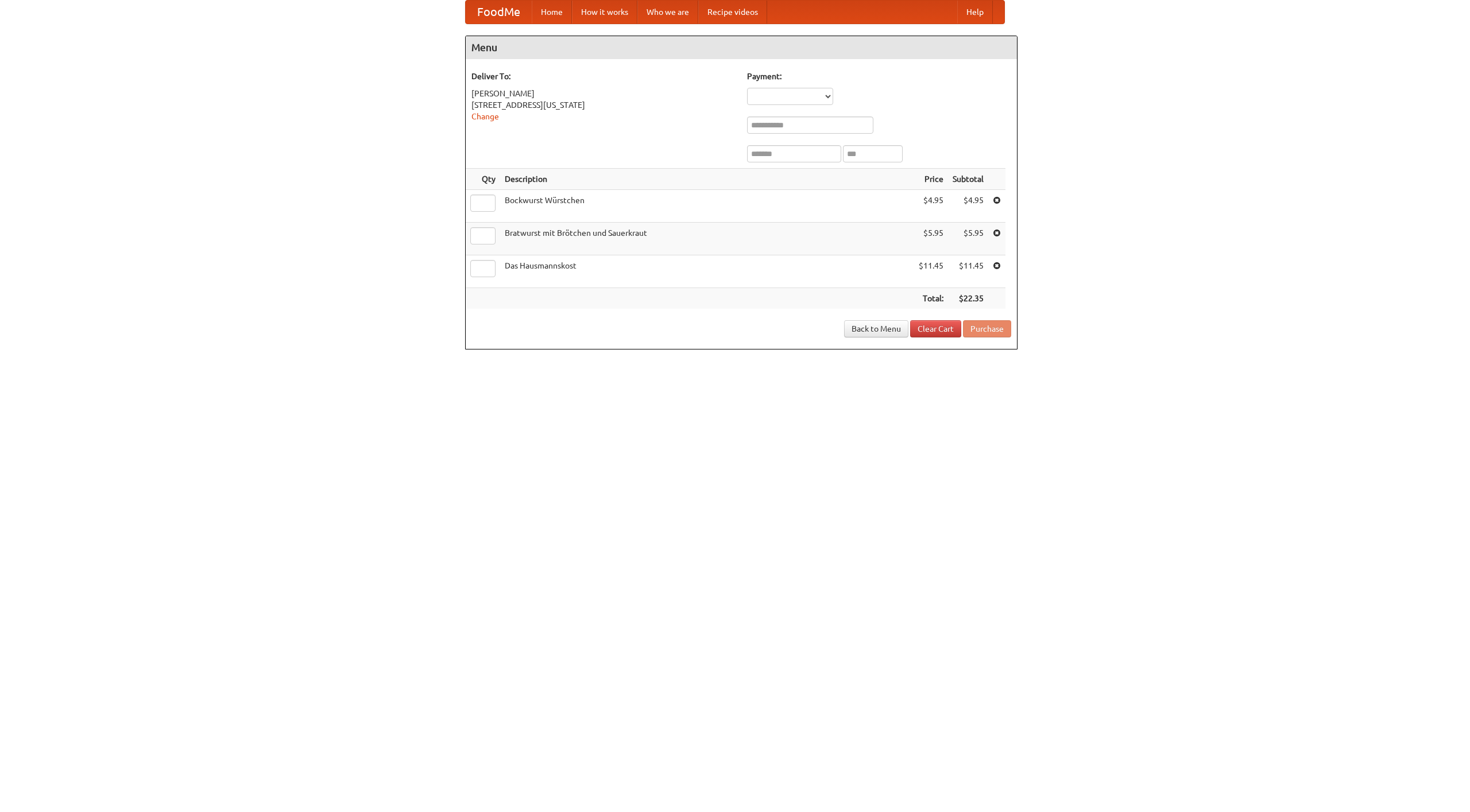  Describe the element at coordinates (968, 299) in the screenshot. I see `th: $22.35` at that location.